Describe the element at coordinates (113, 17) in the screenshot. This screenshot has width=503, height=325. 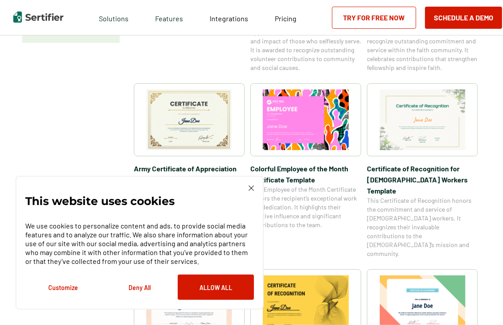
I see `span: Solutions` at that location.